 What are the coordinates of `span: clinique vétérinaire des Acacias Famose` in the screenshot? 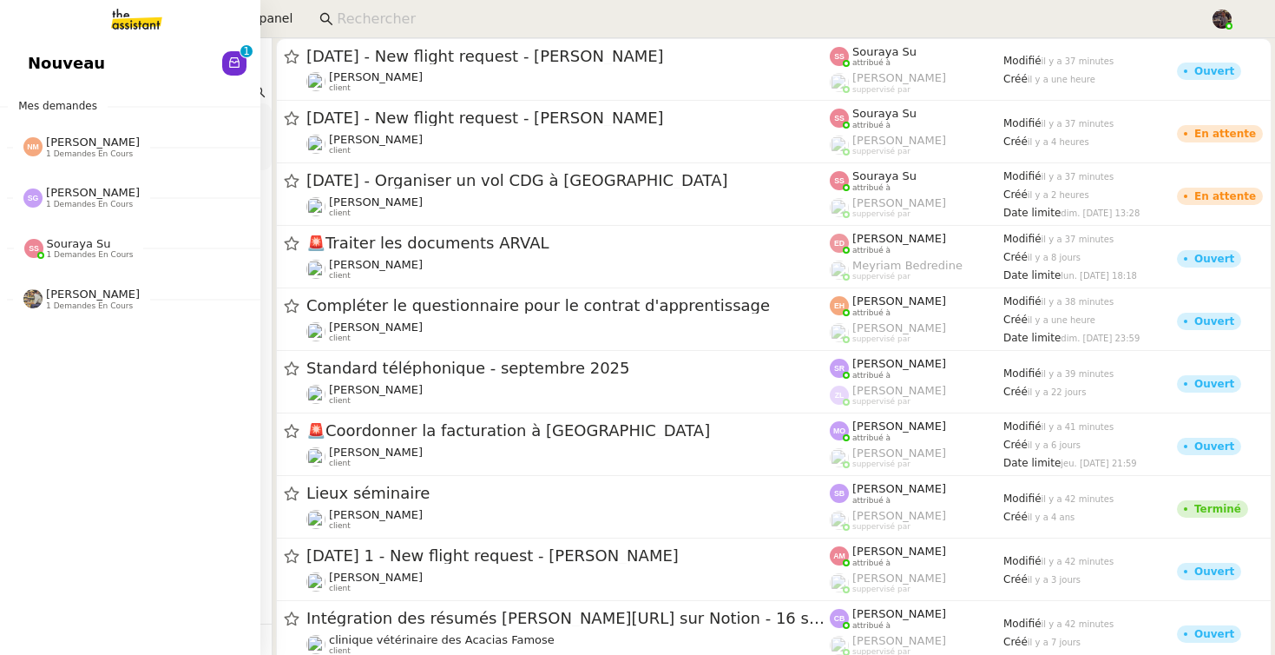 It's located at (442, 639).